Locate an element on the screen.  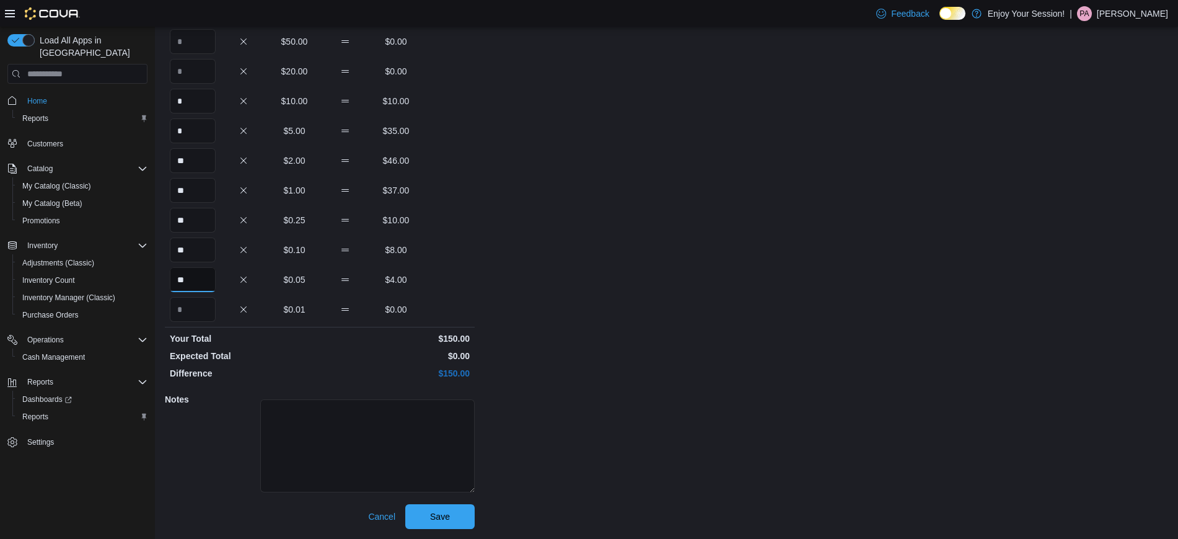
button: Home is located at coordinates (77, 100).